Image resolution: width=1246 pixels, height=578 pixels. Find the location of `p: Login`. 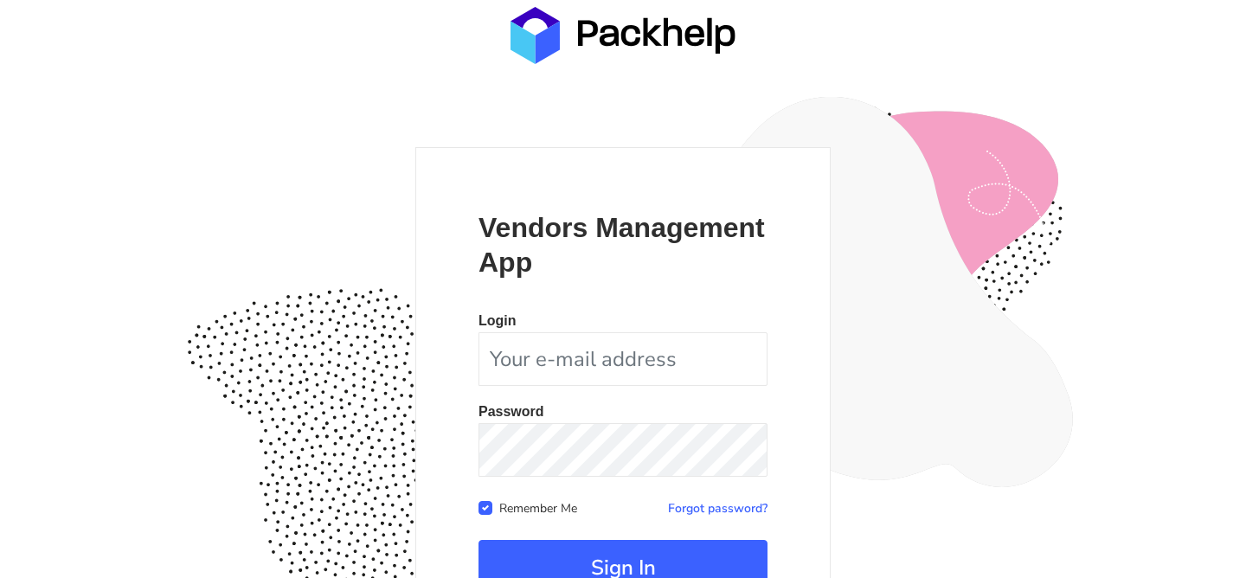

p: Login is located at coordinates (623, 321).